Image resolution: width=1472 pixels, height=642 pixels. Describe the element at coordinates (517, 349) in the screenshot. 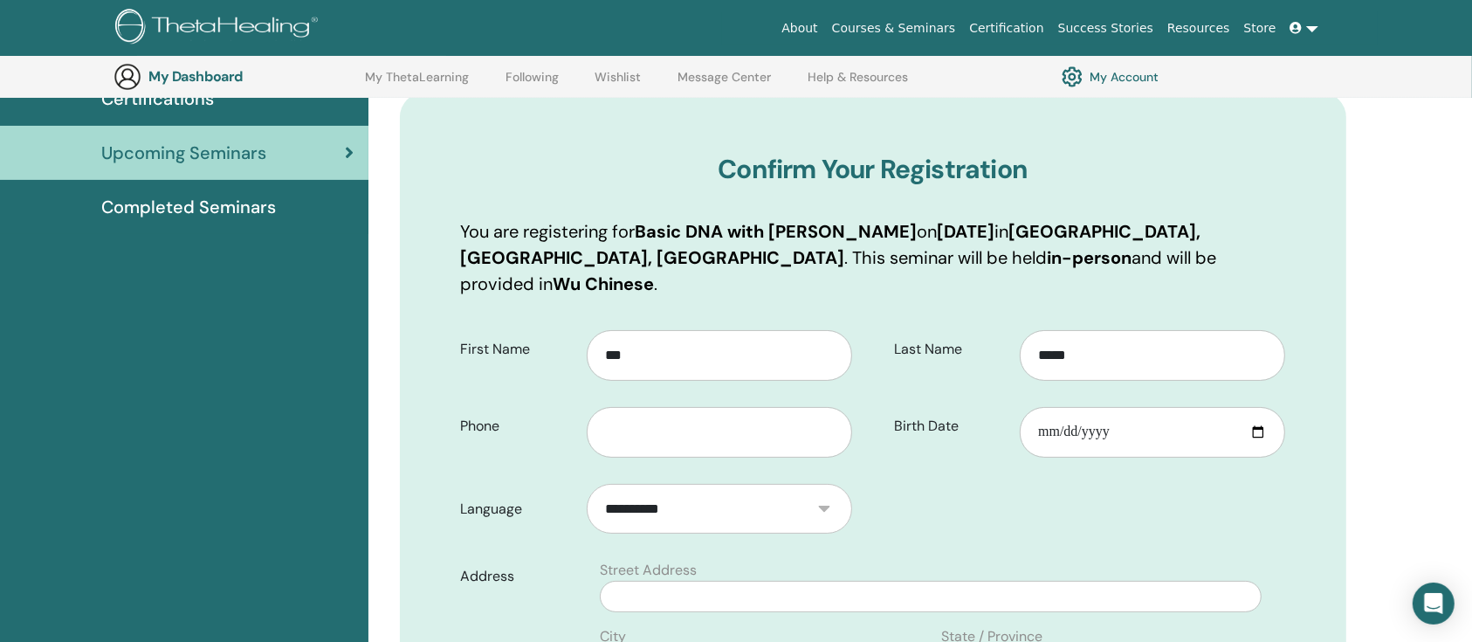

I see `label: First Name` at that location.